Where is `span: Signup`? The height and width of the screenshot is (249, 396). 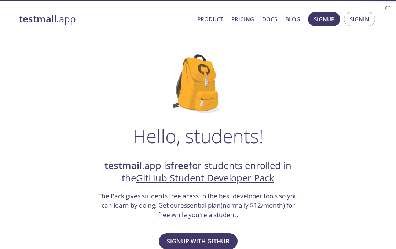 span: Signup is located at coordinates (324, 19).